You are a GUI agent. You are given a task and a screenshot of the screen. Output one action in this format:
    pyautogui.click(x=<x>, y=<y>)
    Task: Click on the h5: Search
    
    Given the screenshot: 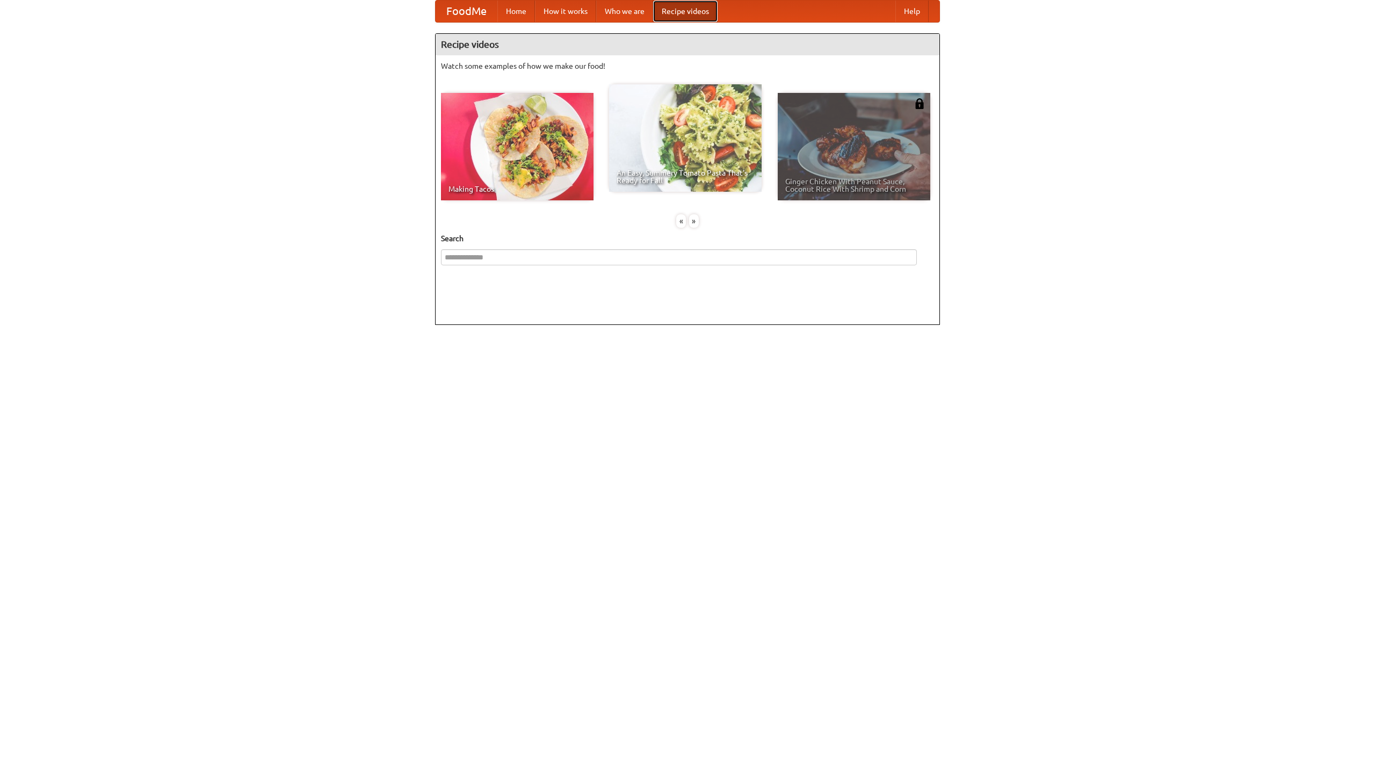 What is the action you would take?
    pyautogui.click(x=688, y=238)
    